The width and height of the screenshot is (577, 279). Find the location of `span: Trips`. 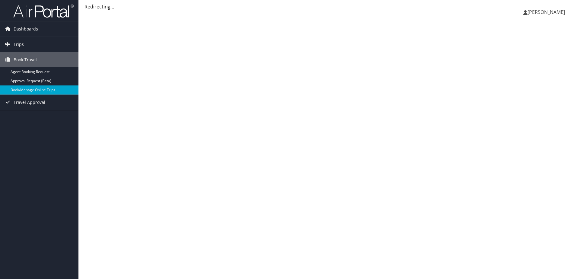

span: Trips is located at coordinates (19, 44).